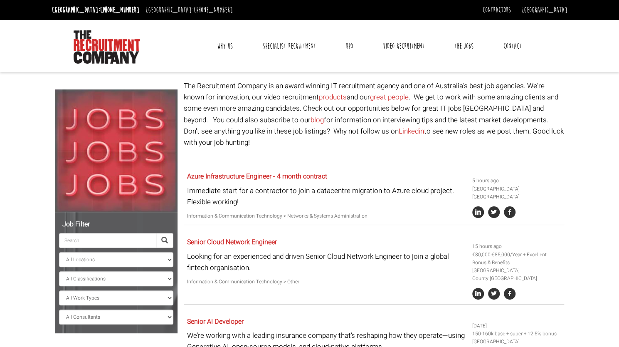 This screenshot has height=347, width=619. Describe the element at coordinates (257, 176) in the screenshot. I see `a: Azure Infrastructure Engineer - 4 month contract` at that location.